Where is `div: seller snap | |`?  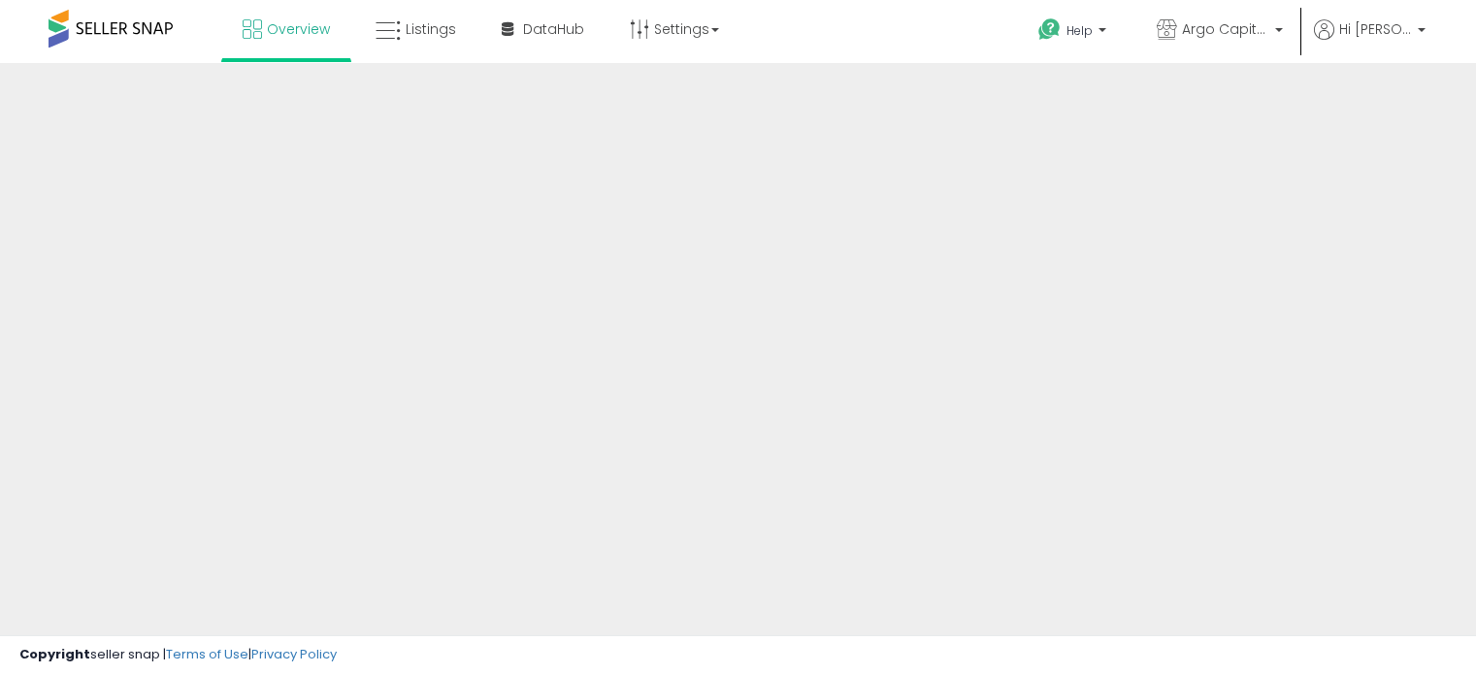
div: seller snap | | is located at coordinates (178, 655).